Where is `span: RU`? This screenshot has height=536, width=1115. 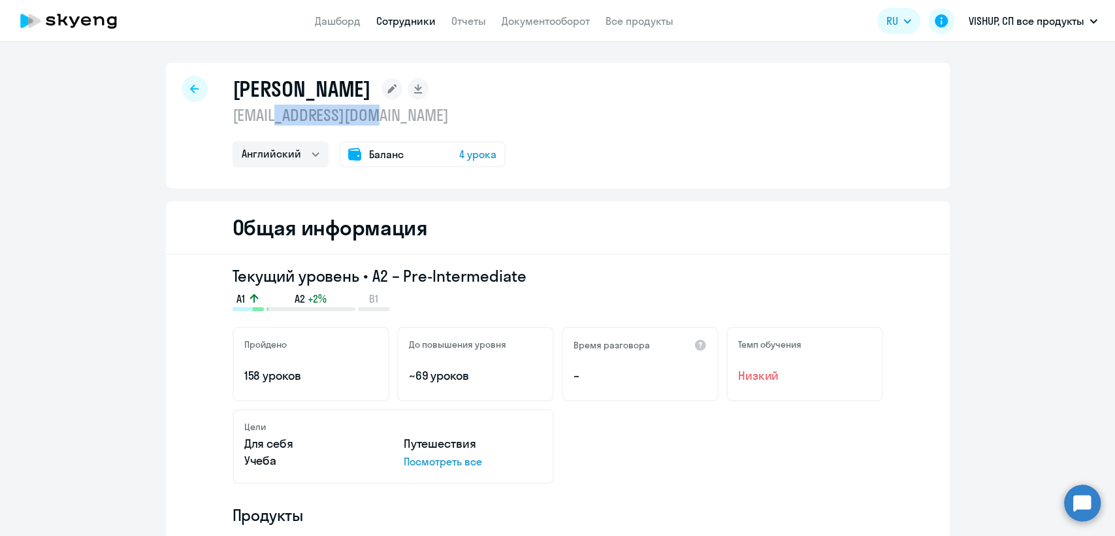
span: RU is located at coordinates (892, 21).